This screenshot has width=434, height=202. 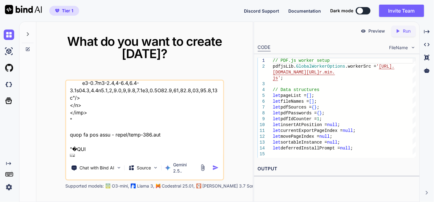 I want to click on div: 1, so click(x=261, y=61).